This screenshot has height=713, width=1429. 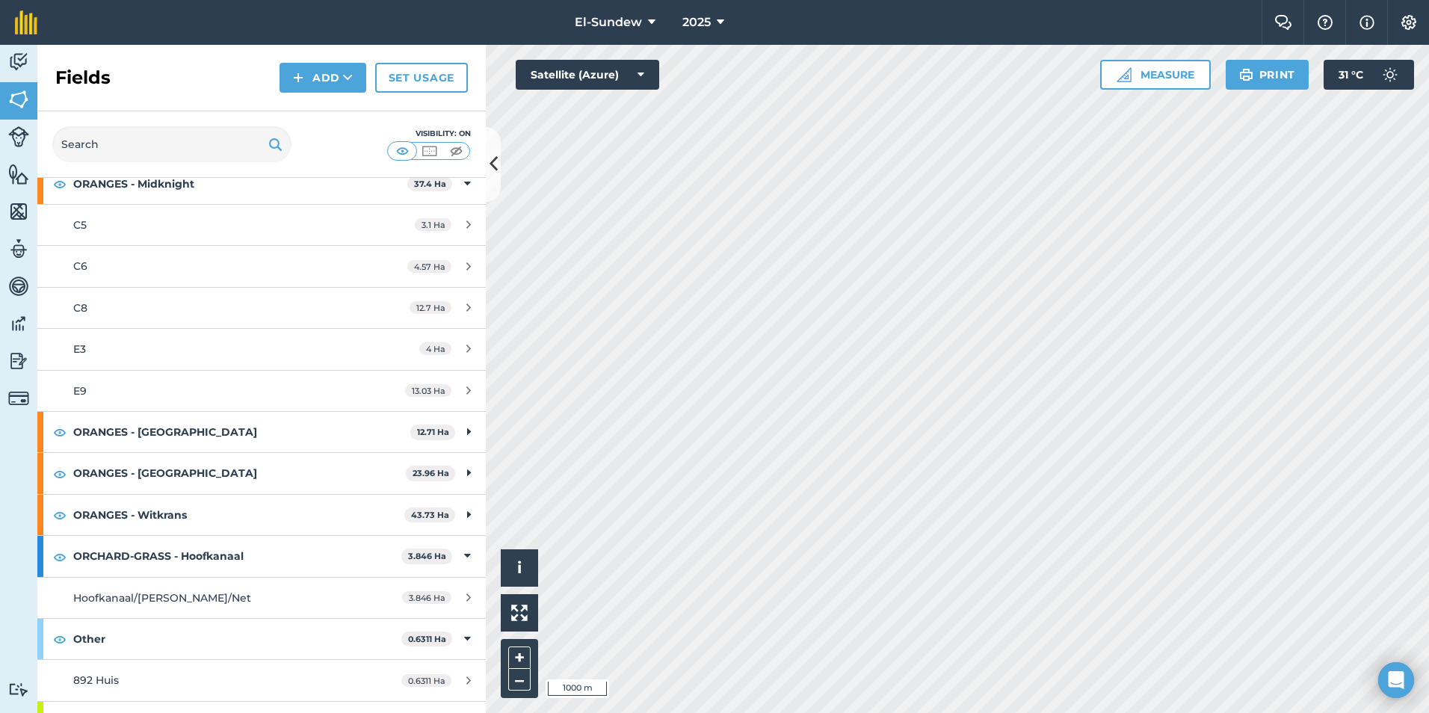 What do you see at coordinates (1367, 22) in the screenshot?
I see `img: svg+xml;base64,PHN2ZyB4bWxucz0iaHR0cDovL3d3dy53My5vcmcvMjAwMC9zdmciIHdpZHRoPSIxNyIgaGVpZ2h0PSIxNy...` at bounding box center [1367, 22].